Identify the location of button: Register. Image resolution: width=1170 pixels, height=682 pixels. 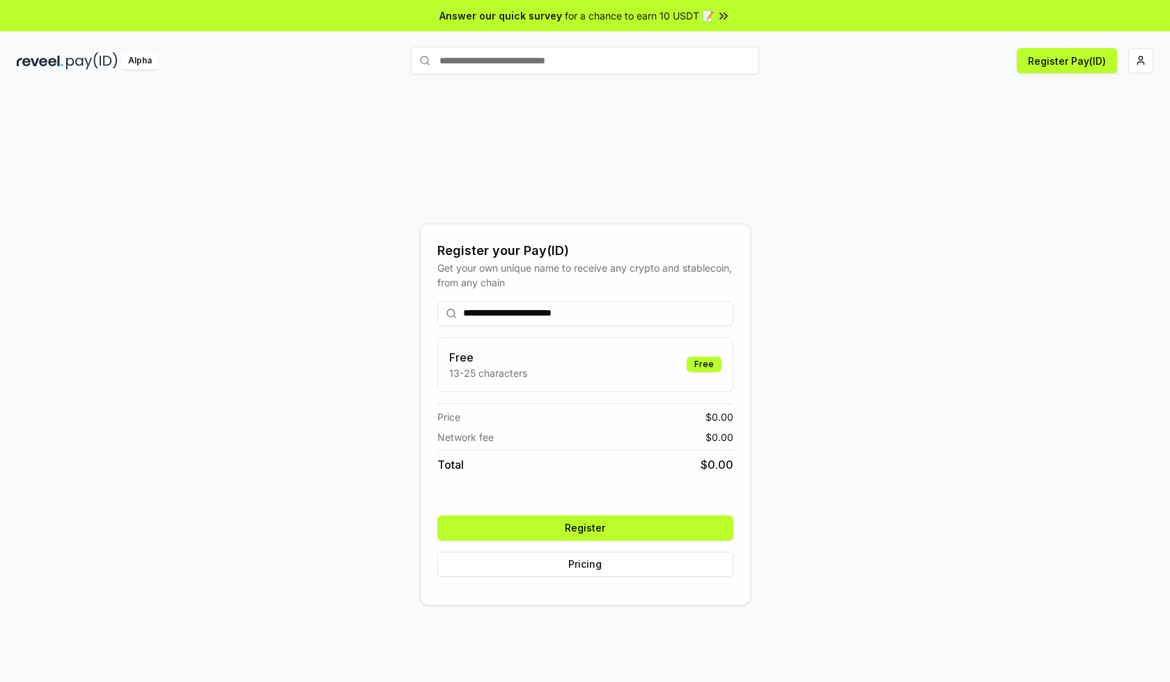
(585, 528).